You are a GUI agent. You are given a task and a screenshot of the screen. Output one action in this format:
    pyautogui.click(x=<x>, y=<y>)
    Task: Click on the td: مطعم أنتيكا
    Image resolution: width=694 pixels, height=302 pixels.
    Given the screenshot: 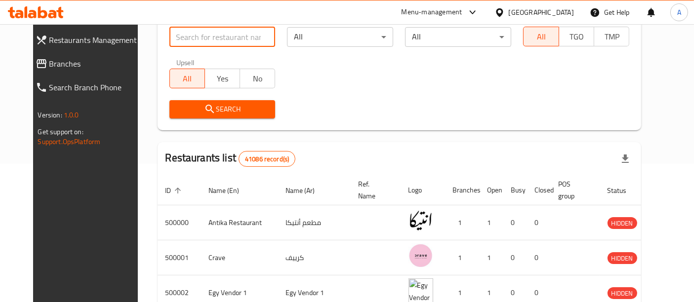 What is the action you would take?
    pyautogui.click(x=314, y=223)
    